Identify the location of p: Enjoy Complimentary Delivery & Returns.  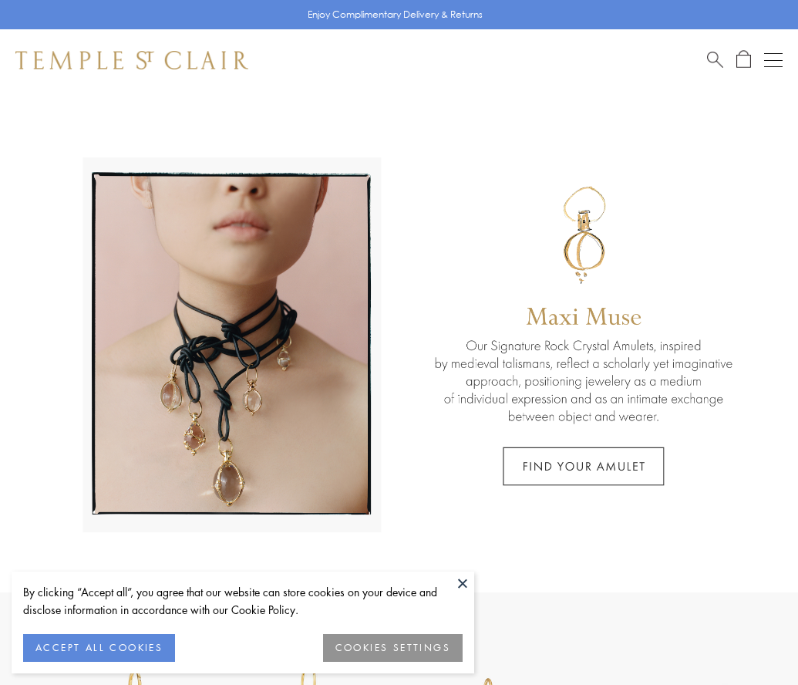
(395, 15).